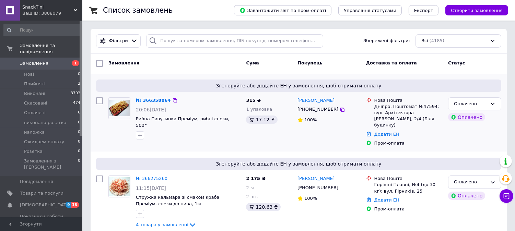  Describe the element at coordinates (424, 10) in the screenshot. I see `span: Експорт` at that location.